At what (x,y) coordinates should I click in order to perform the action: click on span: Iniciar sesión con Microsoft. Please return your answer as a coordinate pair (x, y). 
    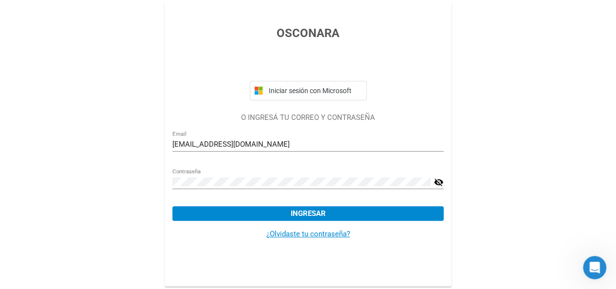
    Looking at the image, I should click on (314, 91).